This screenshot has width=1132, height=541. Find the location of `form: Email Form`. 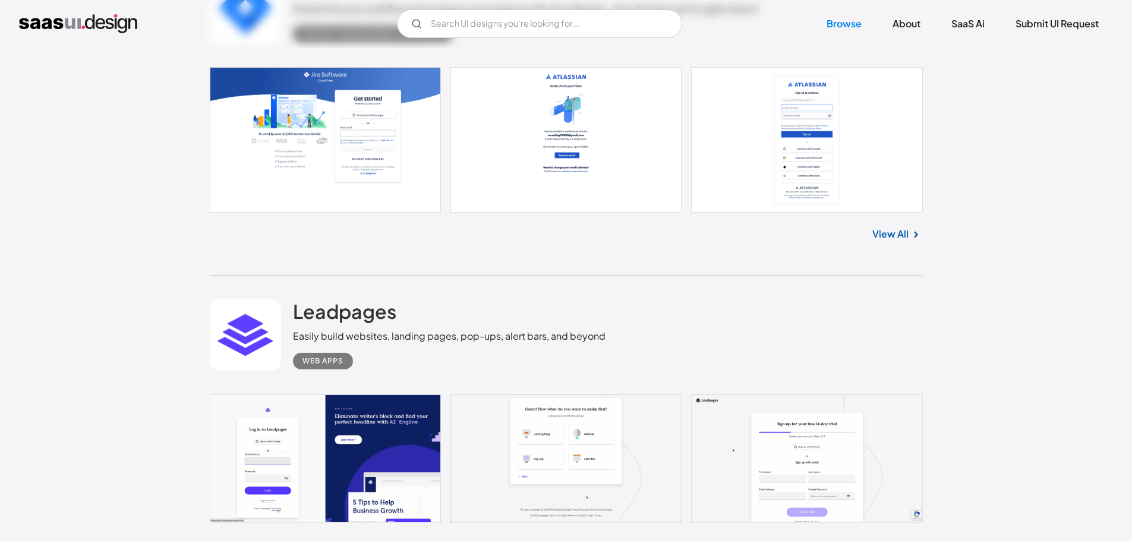

form: Email Form is located at coordinates (539, 24).